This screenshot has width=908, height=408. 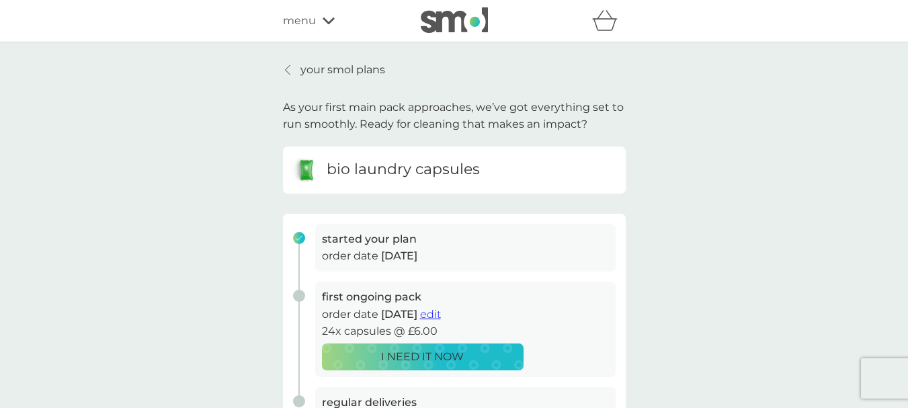 What do you see at coordinates (423, 357) in the screenshot?
I see `button: I NEED IT NOW` at bounding box center [423, 357].